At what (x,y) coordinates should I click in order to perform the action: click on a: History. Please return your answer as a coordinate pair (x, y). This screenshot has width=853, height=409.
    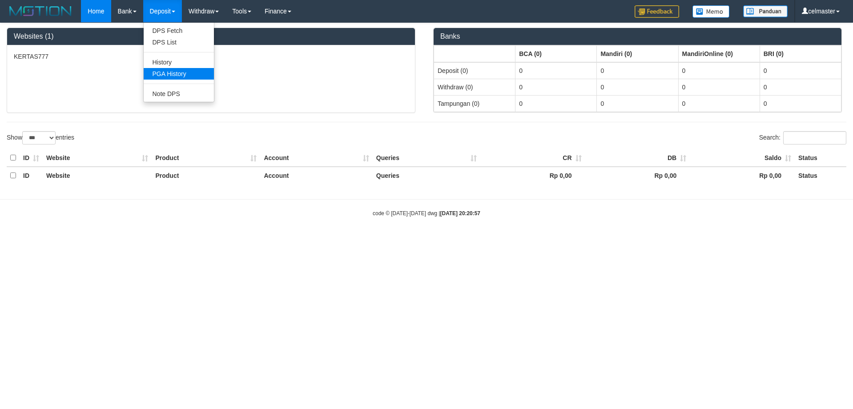
    Looking at the image, I should click on (179, 62).